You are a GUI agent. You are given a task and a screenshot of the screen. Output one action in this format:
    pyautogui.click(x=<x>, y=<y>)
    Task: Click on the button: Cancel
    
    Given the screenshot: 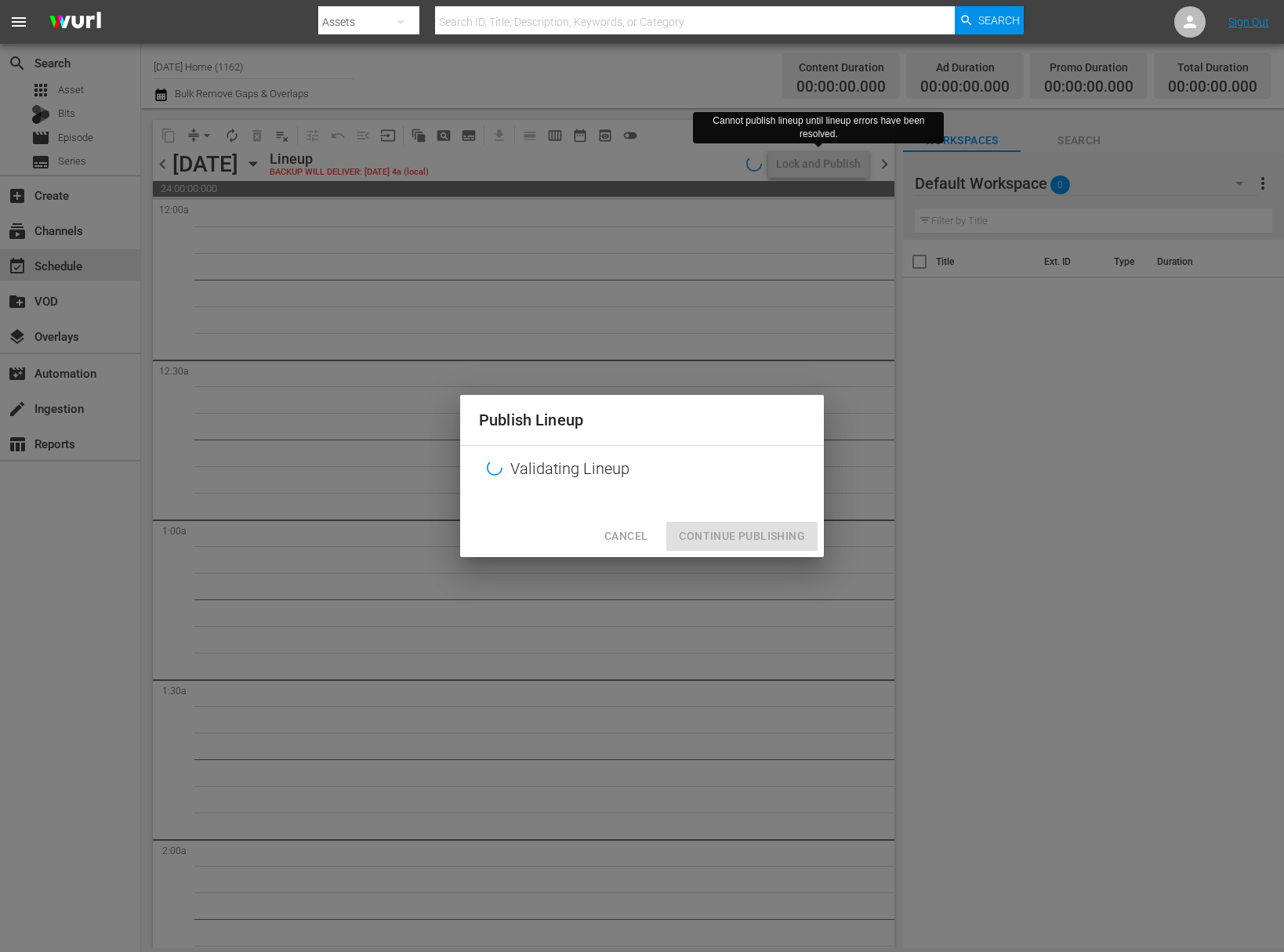 What is the action you would take?
    pyautogui.click(x=625, y=536)
    